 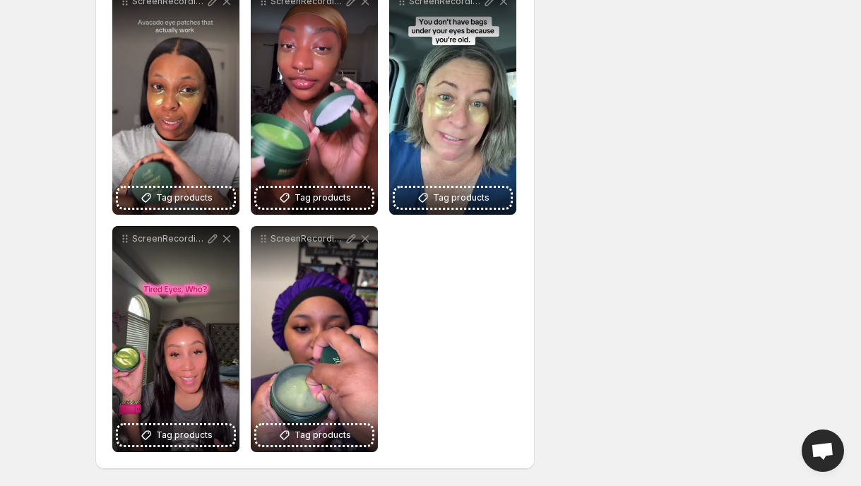 What do you see at coordinates (823, 451) in the screenshot?
I see `div: Open chat` at bounding box center [823, 451].